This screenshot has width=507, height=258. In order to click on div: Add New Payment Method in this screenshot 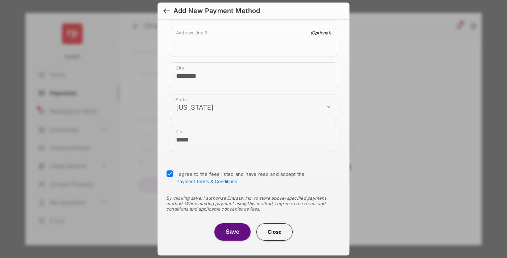, I will do `click(216, 11)`.